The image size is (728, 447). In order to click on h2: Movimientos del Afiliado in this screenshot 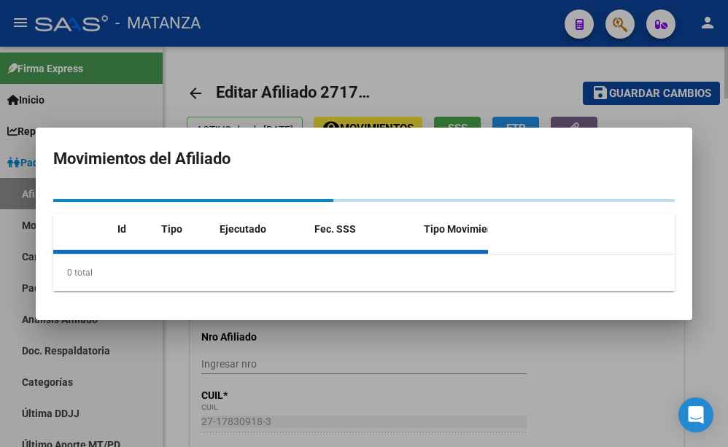, I will do `click(364, 159)`.